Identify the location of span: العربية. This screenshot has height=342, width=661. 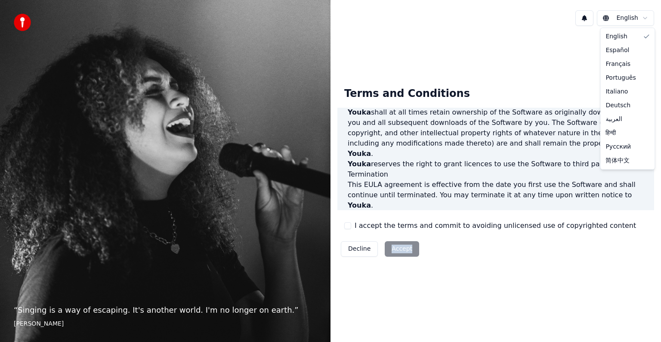
(614, 119).